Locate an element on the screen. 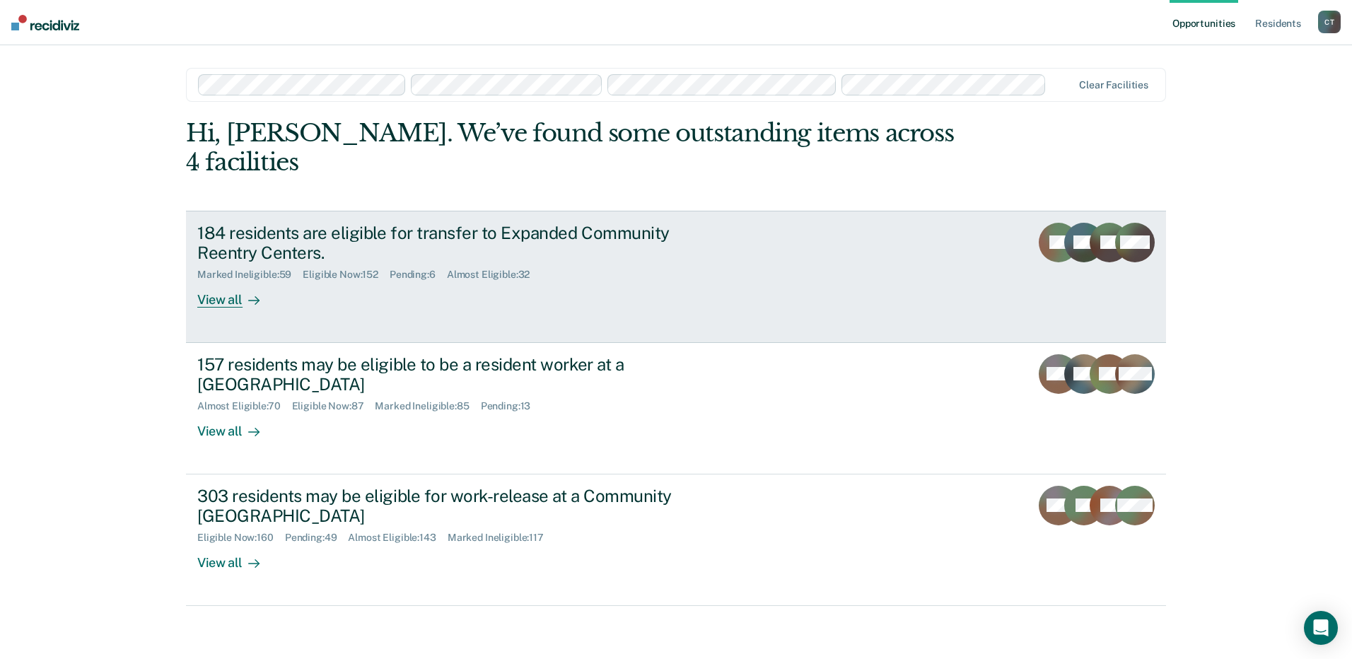 This screenshot has height=659, width=1352. div: Marked Ineligible : 59 is located at coordinates (250, 274).